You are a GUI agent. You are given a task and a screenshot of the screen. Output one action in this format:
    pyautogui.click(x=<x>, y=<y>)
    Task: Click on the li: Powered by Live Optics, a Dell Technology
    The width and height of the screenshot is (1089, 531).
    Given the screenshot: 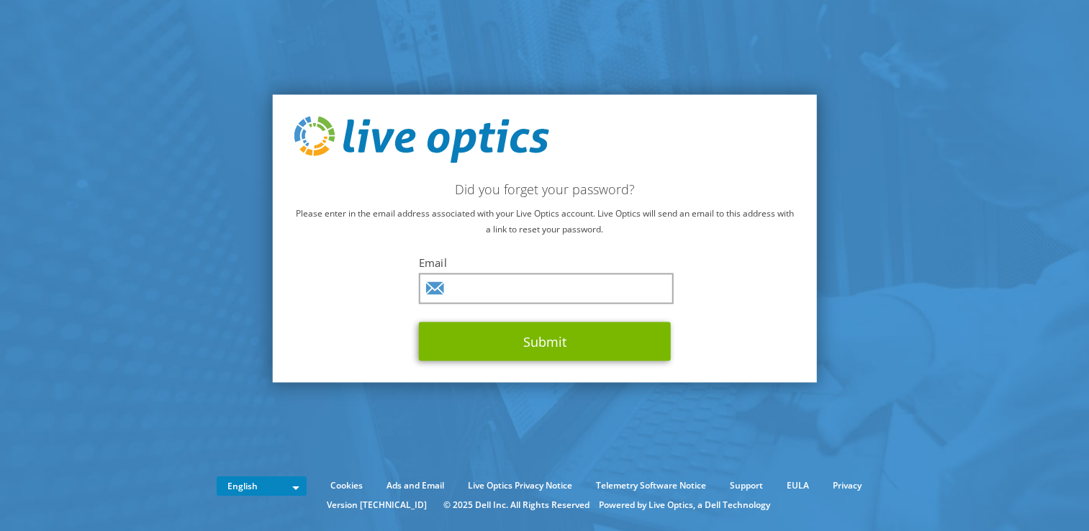 What is the action you would take?
    pyautogui.click(x=684, y=505)
    